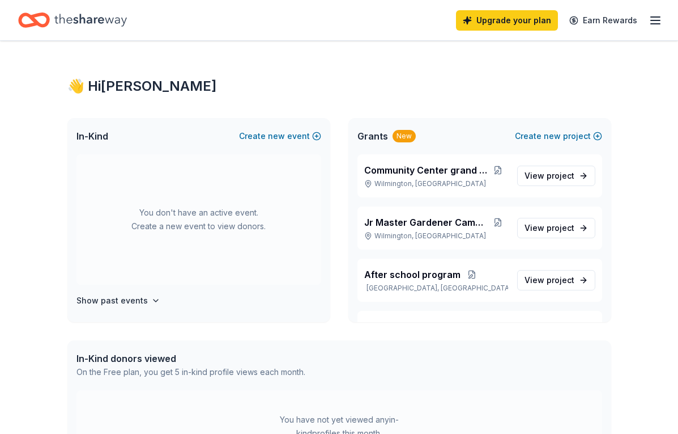  Describe the element at coordinates (426, 222) in the screenshot. I see `span: Jr Master Gardener Camp 2025` at that location.